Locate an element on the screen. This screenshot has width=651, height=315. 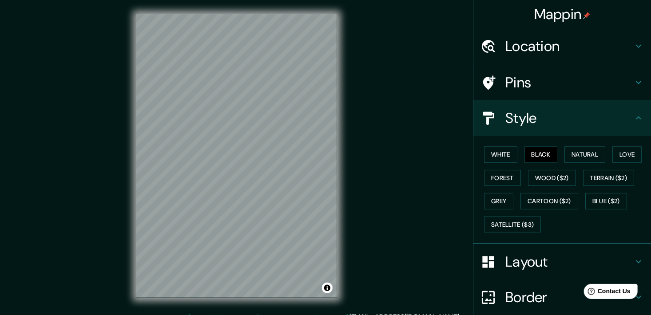
button: Satellite ($3) is located at coordinates (512, 225).